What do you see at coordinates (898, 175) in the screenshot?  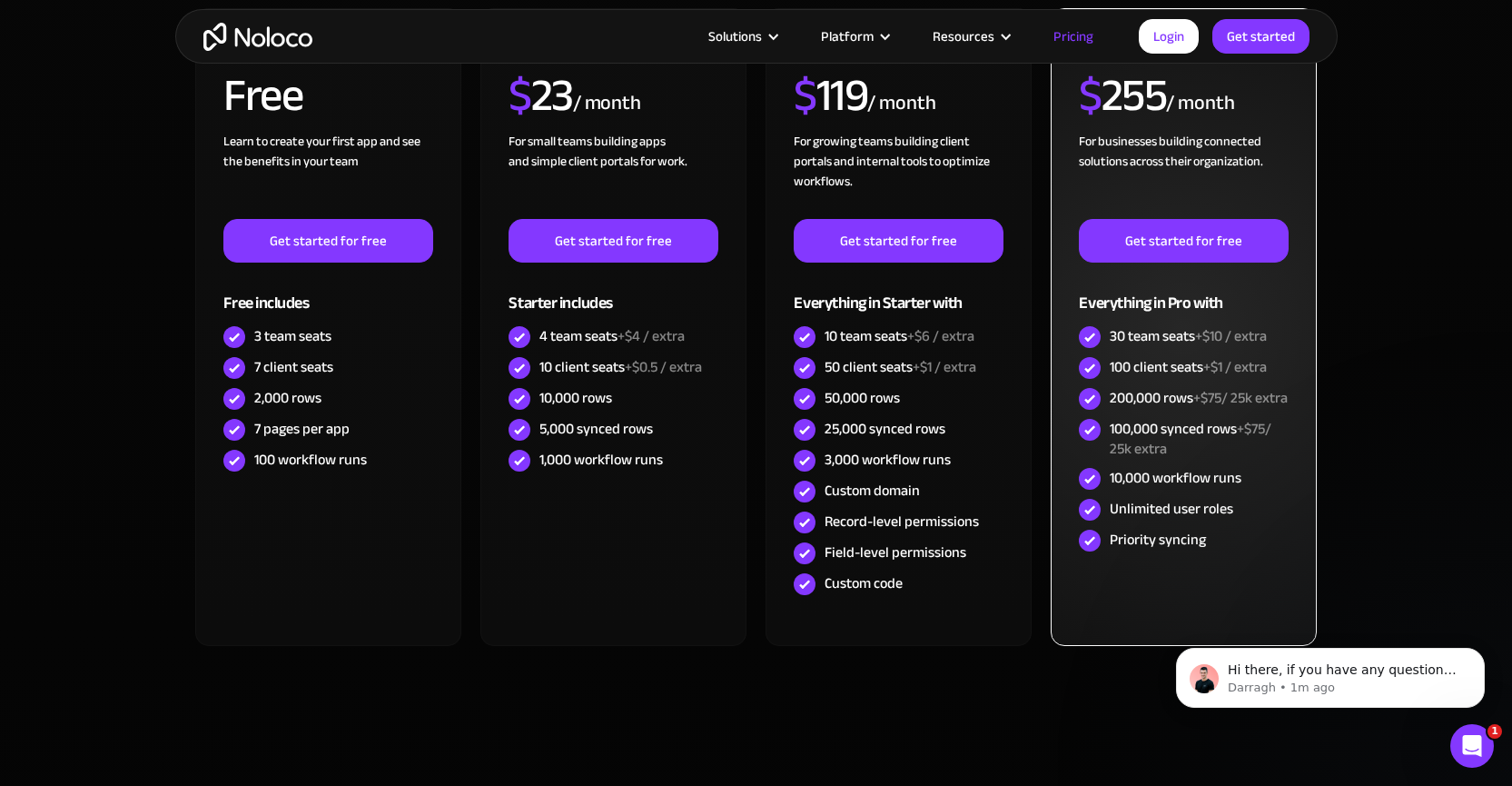 I see `div: For growing teams building client portals and internal tools to optimize workflows.` at bounding box center [898, 175].